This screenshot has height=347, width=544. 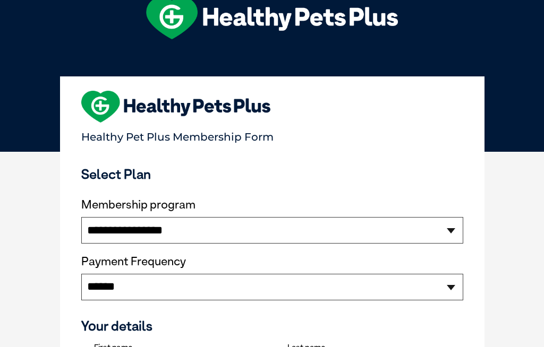 What do you see at coordinates (133, 262) in the screenshot?
I see `label: Payment Frequency` at bounding box center [133, 262].